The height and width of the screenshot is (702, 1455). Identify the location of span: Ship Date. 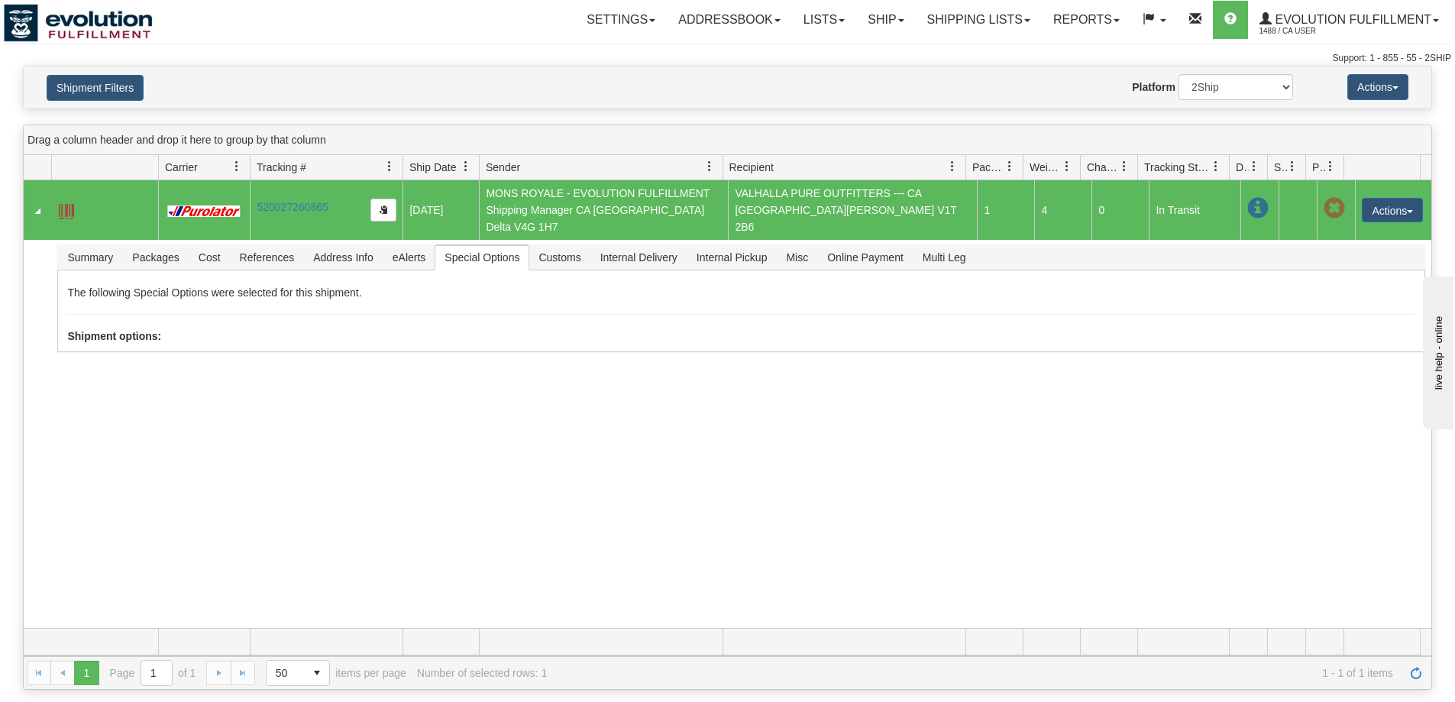
(432, 167).